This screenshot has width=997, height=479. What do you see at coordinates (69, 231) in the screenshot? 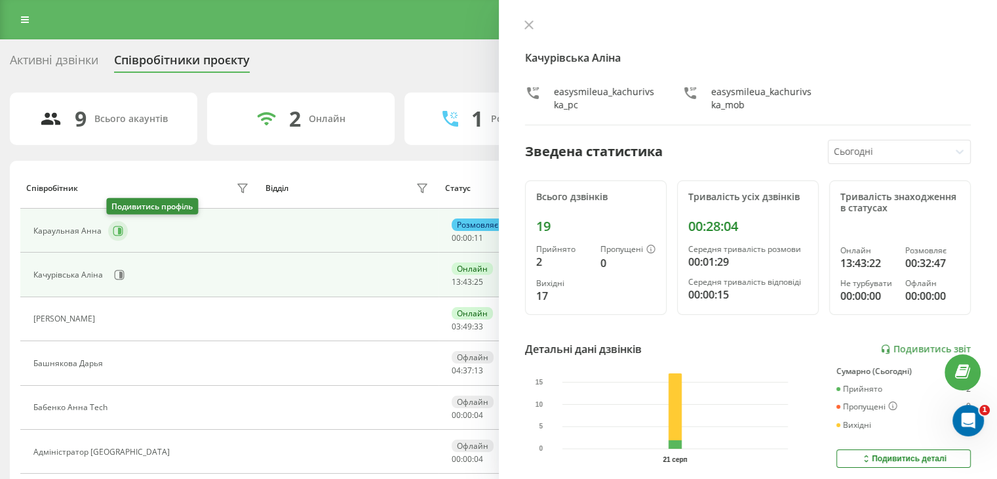
I see `div: Караульная Анна` at bounding box center [69, 231].